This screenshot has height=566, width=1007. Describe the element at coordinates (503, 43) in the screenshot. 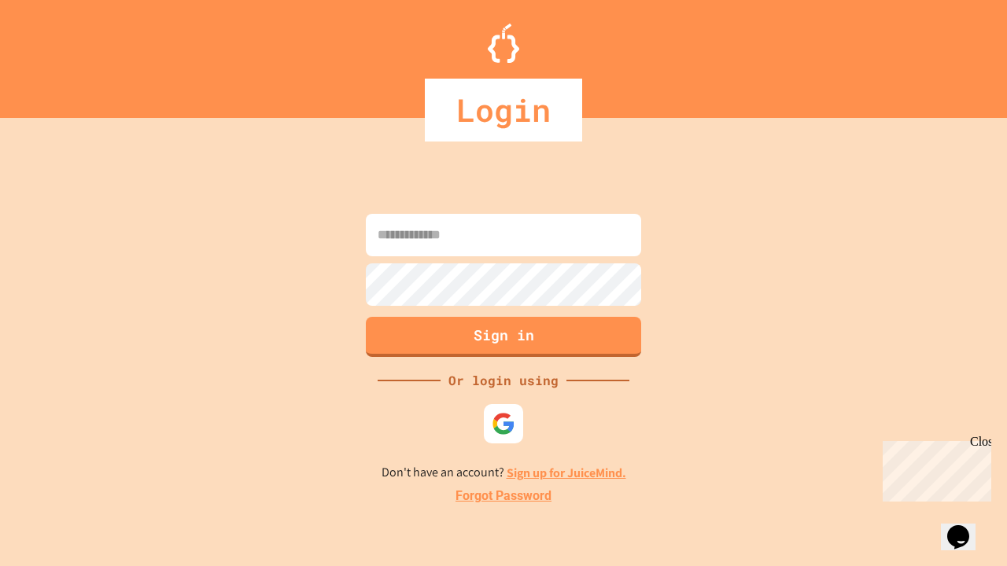

I see `img: Logo.svg` at that location.